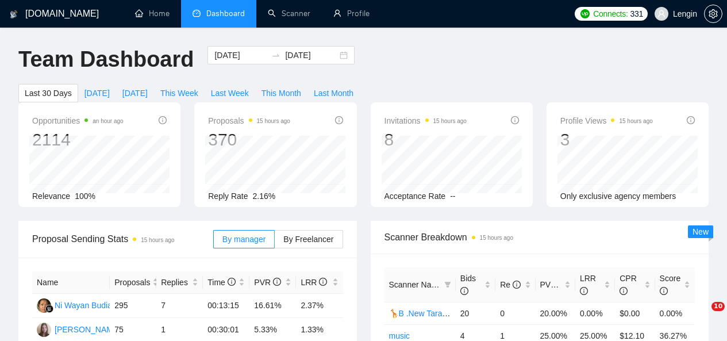 Image resolution: width=727 pixels, height=341 pixels. I want to click on th: Name, so click(71, 282).